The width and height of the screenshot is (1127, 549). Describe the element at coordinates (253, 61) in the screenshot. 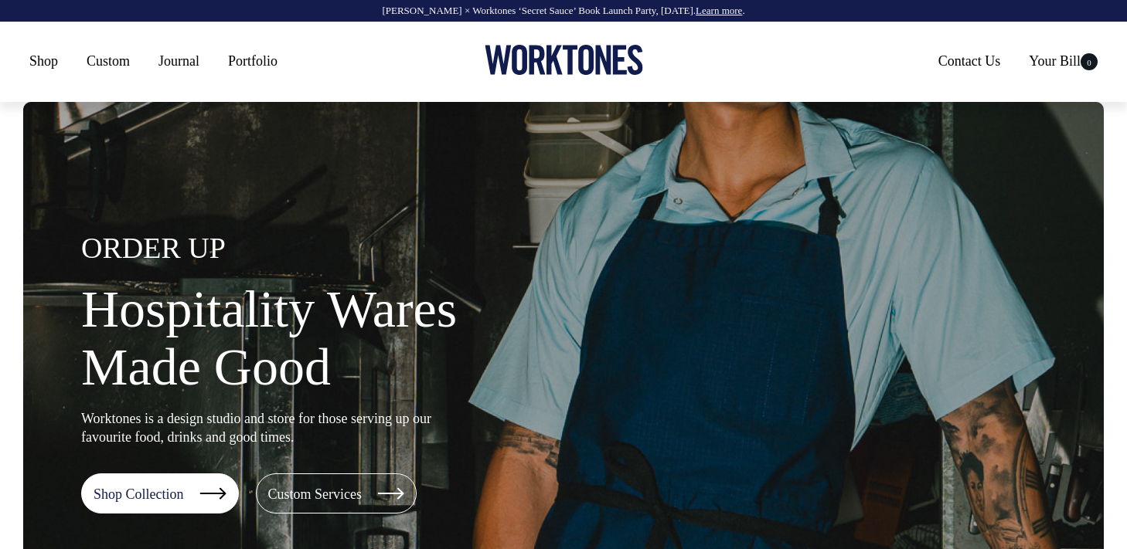

I see `a: Portfolio` at that location.